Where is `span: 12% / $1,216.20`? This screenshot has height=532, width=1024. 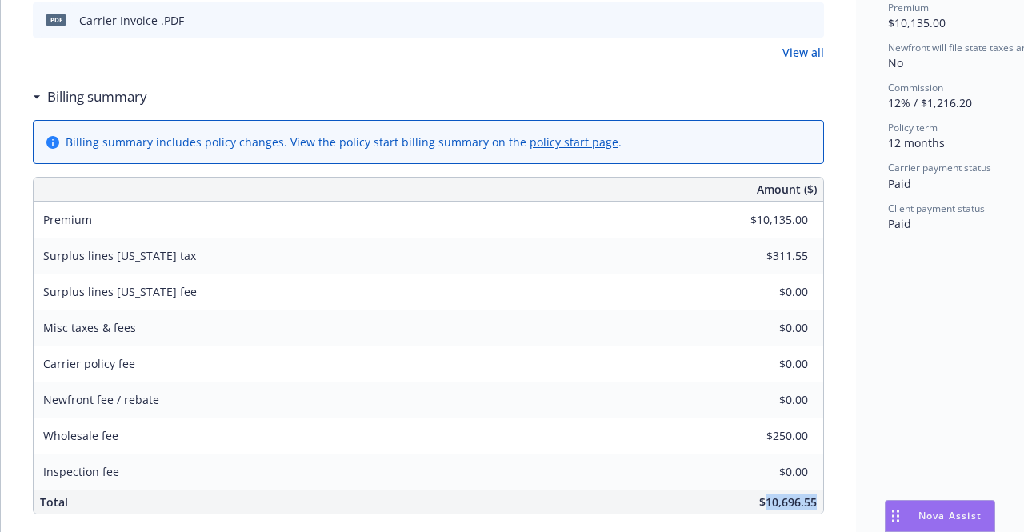
span: 12% / $1,216.20 is located at coordinates (929, 102).